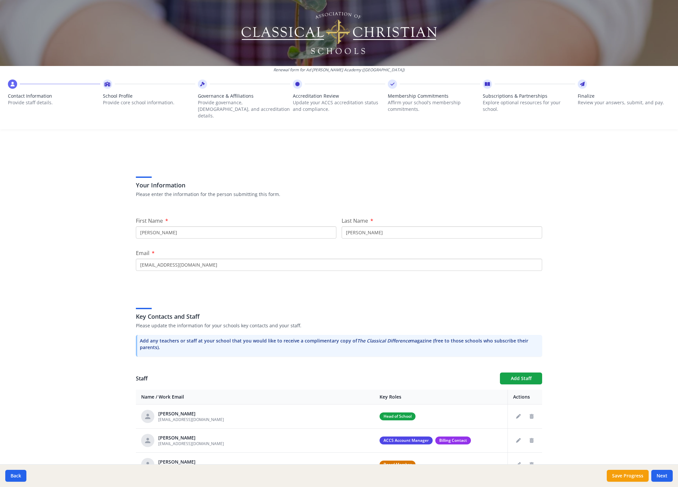  I want to click on h1: Staff, so click(315, 378).